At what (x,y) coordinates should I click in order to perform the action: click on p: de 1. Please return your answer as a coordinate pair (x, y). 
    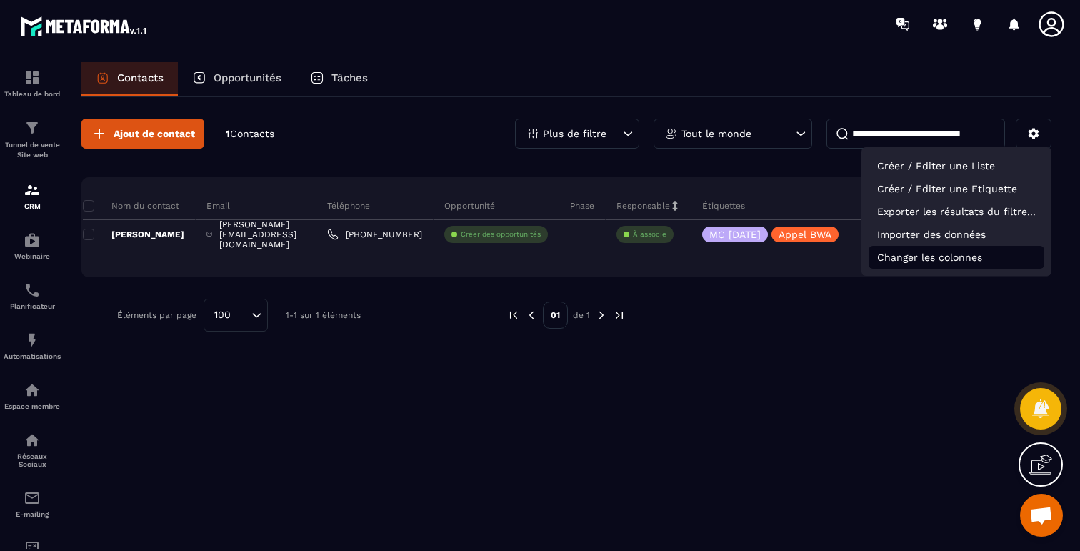
    Looking at the image, I should click on (581, 315).